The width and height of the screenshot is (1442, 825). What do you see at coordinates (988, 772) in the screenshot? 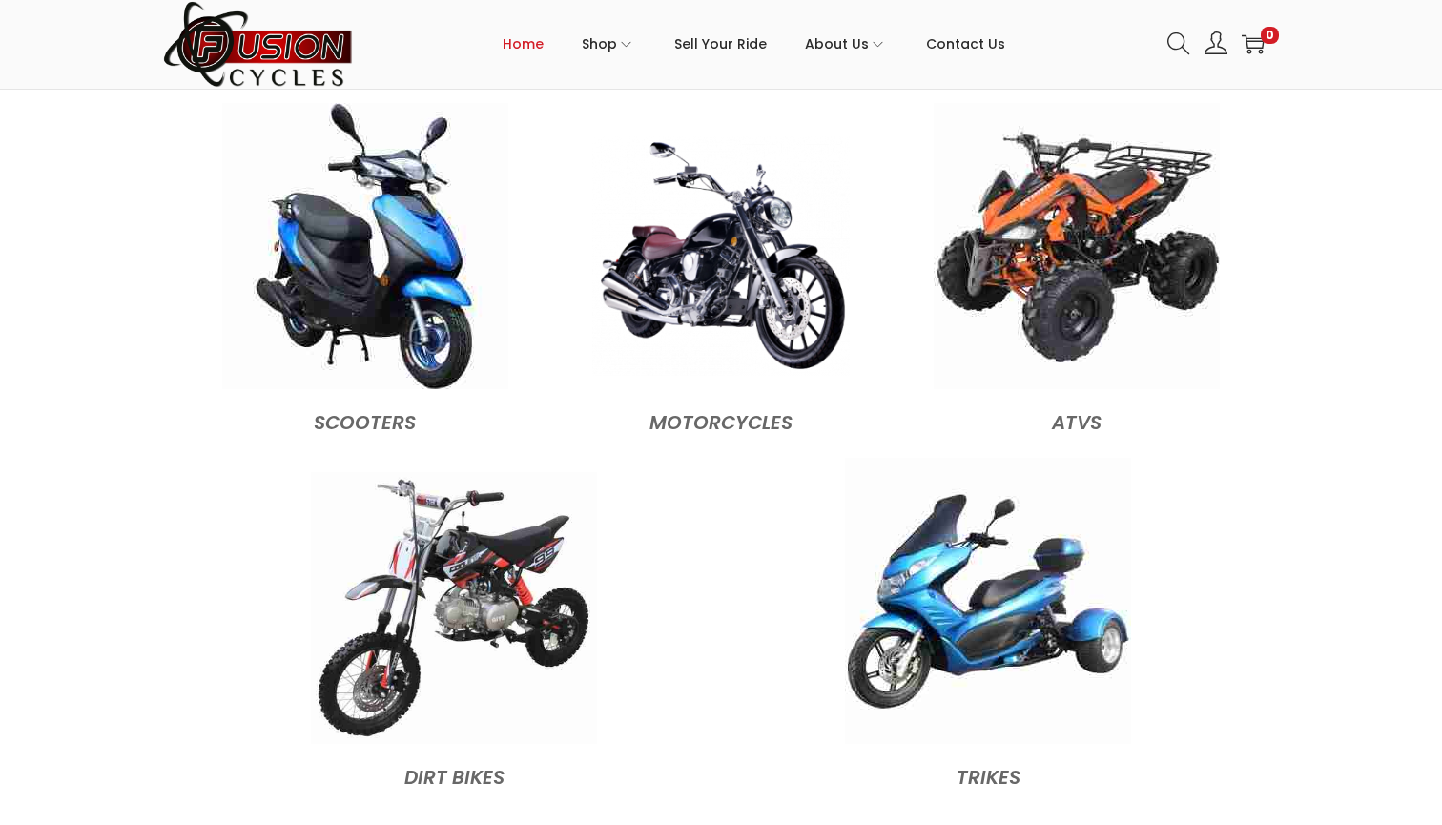
I see `figcaption: Trikes` at bounding box center [988, 772].